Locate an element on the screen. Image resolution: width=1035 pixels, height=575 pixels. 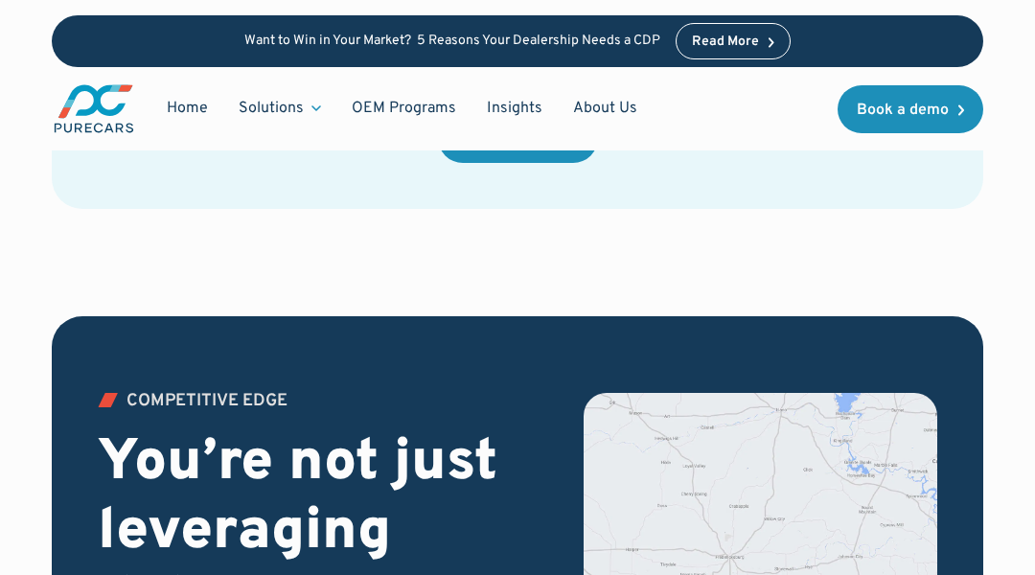
a: OEM Programs is located at coordinates (403, 108).